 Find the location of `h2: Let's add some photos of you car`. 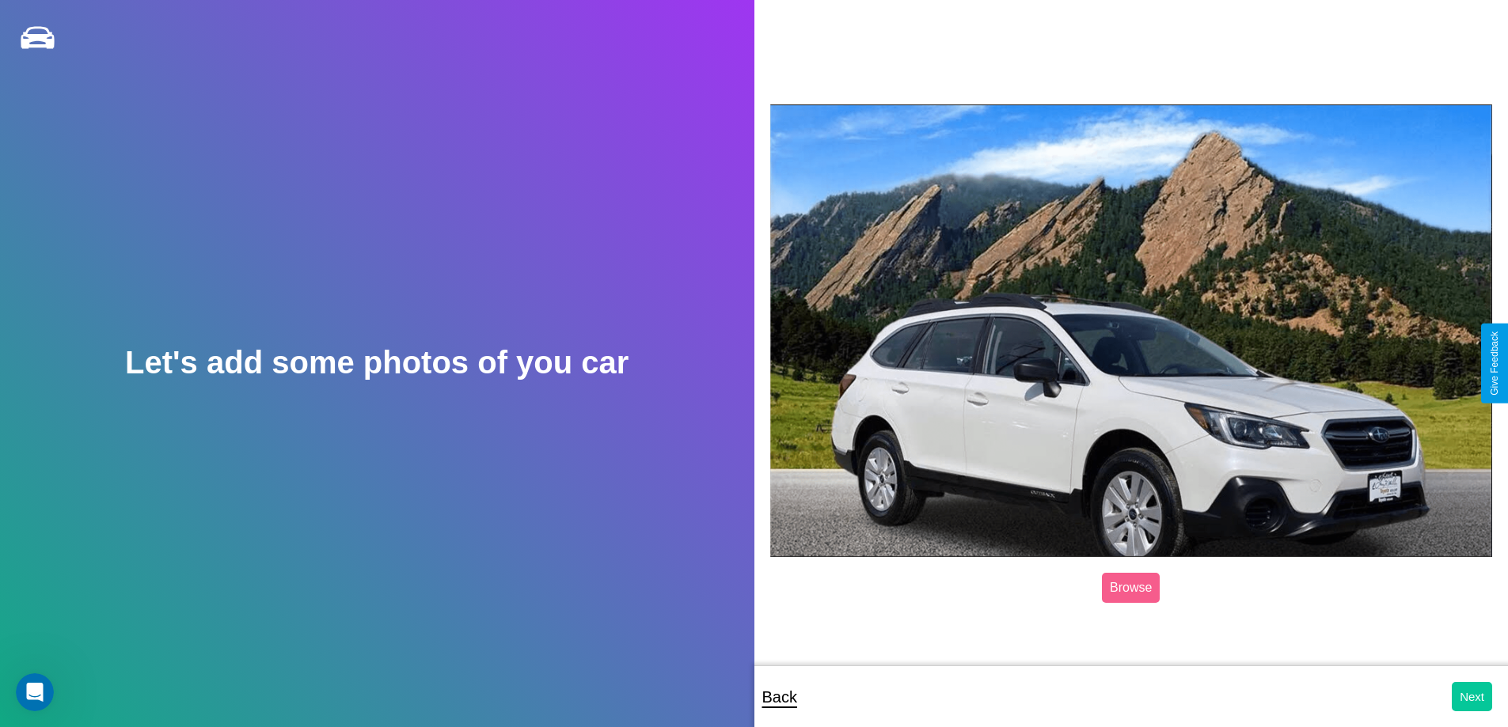

h2: Let's add some photos of you car is located at coordinates (377, 363).